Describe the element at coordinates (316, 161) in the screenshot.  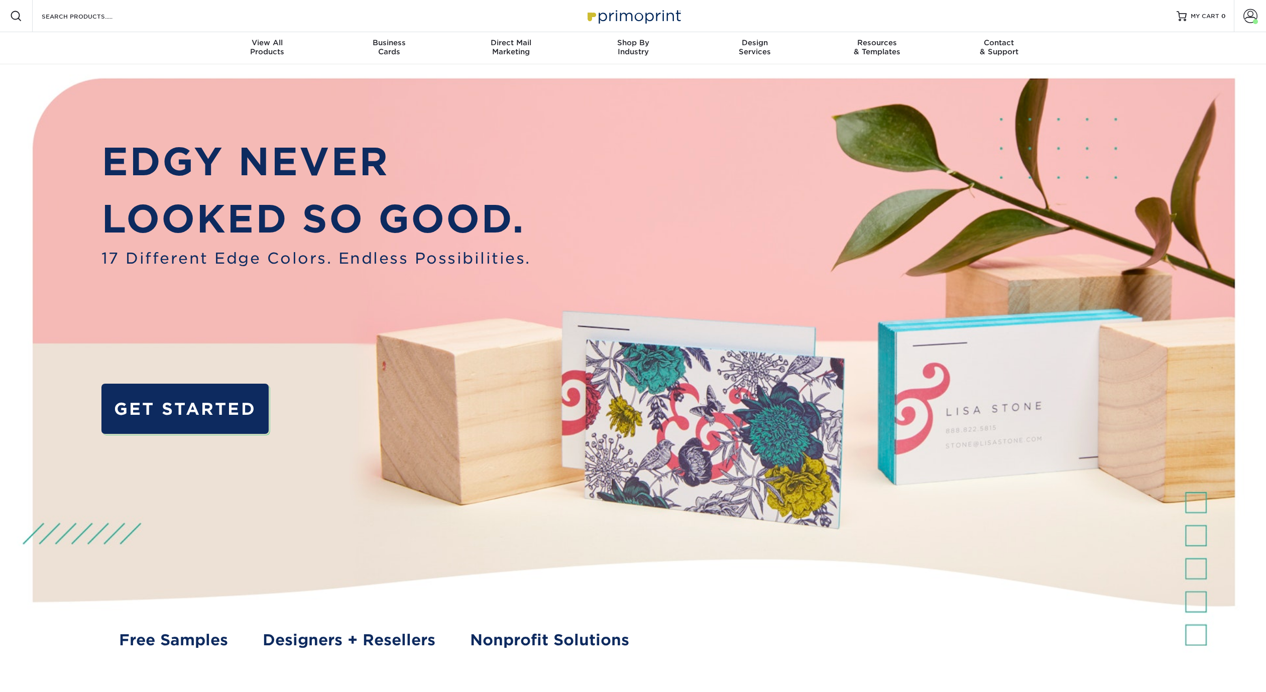
I see `p: EDGY NEVER` at that location.